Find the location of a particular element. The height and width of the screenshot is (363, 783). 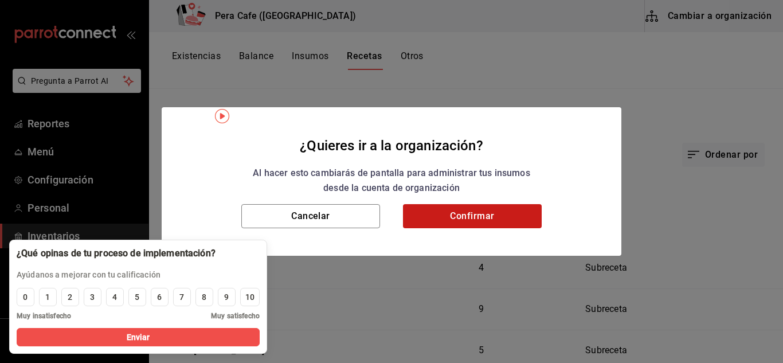

div: 6 is located at coordinates (159, 297).